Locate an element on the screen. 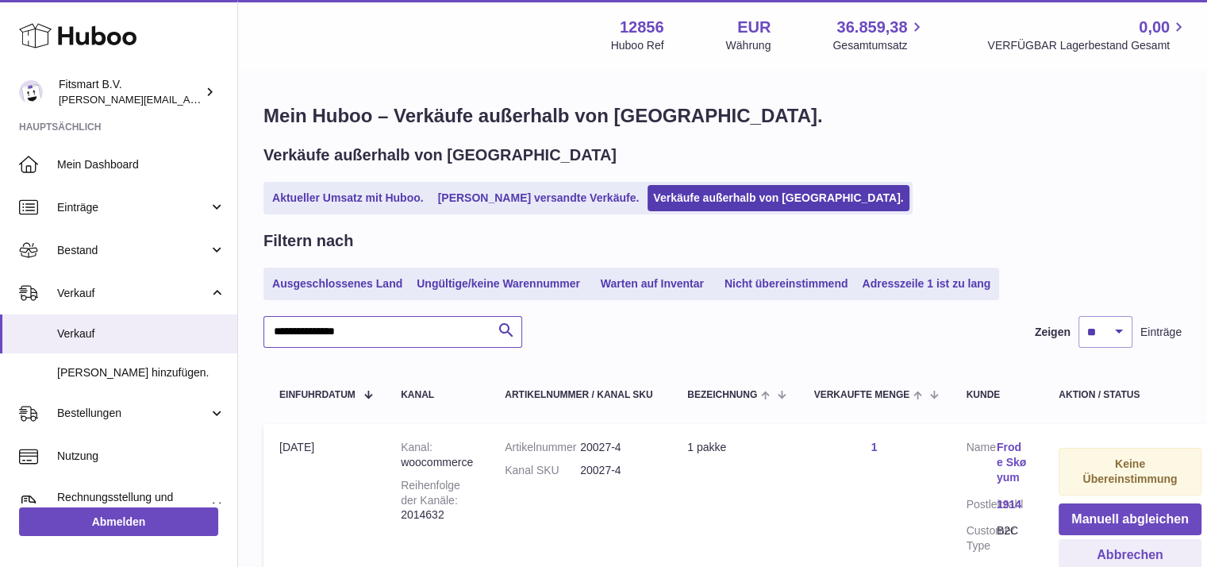 The width and height of the screenshot is (1207, 567). dt: Name is located at coordinates (982, 464).